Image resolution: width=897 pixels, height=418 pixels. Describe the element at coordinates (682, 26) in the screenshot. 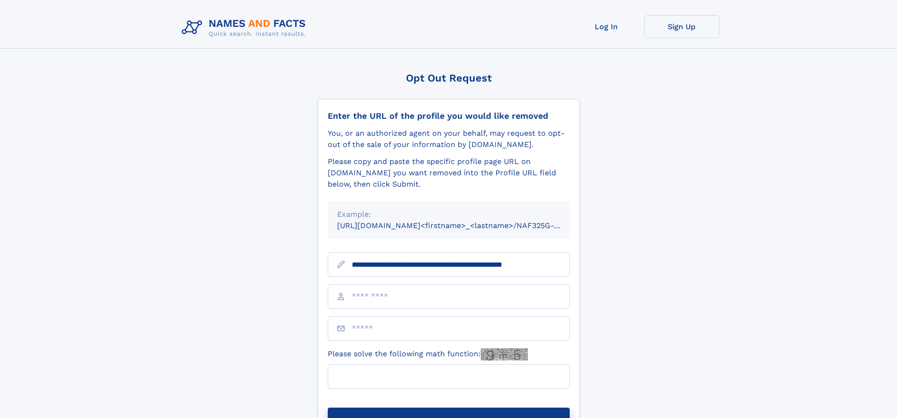

I see `a: Sign Up` at that location.